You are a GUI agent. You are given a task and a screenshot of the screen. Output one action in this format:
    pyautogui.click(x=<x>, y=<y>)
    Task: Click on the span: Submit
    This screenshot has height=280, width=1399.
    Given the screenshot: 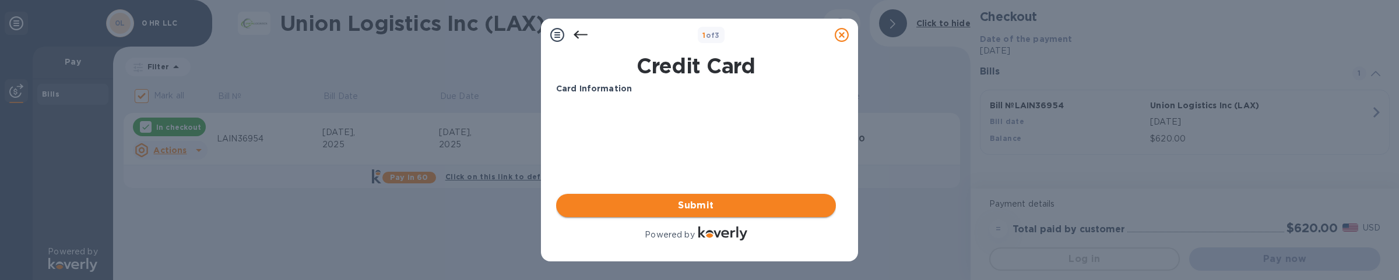 What is the action you would take?
    pyautogui.click(x=696, y=206)
    